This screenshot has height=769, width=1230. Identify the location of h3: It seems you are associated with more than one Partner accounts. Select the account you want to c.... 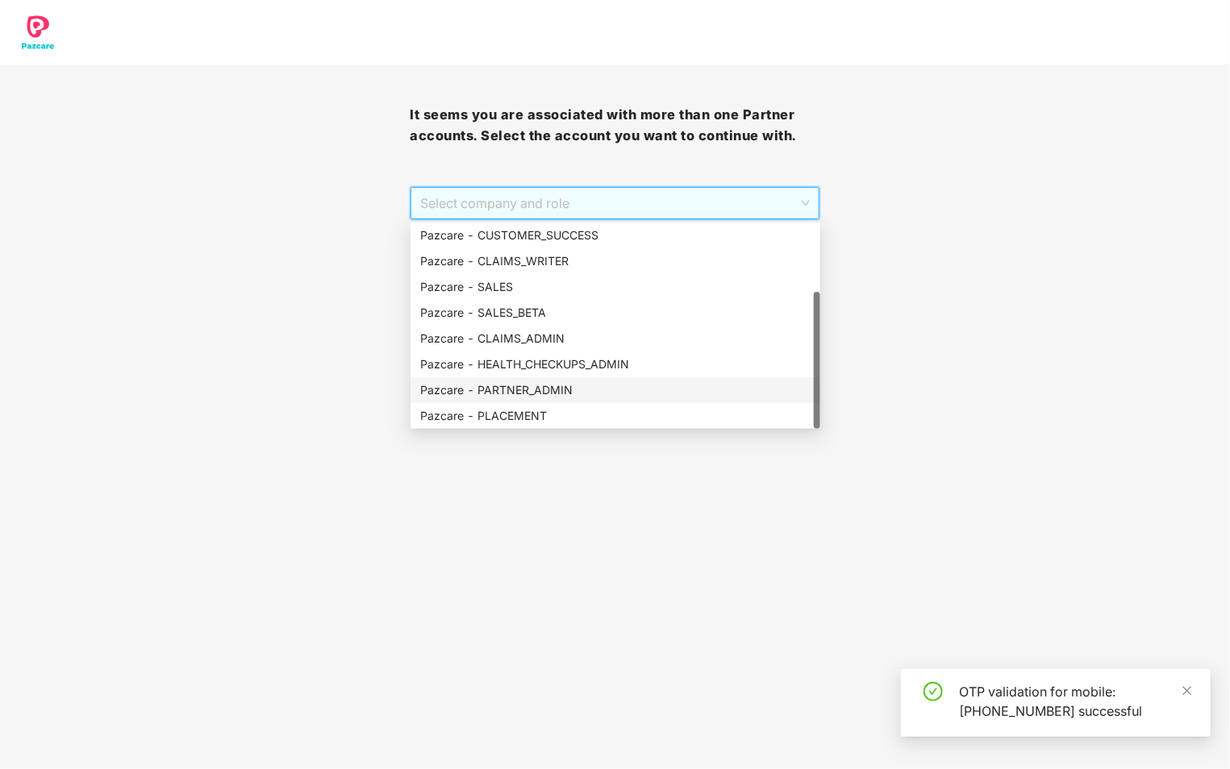
(614, 125).